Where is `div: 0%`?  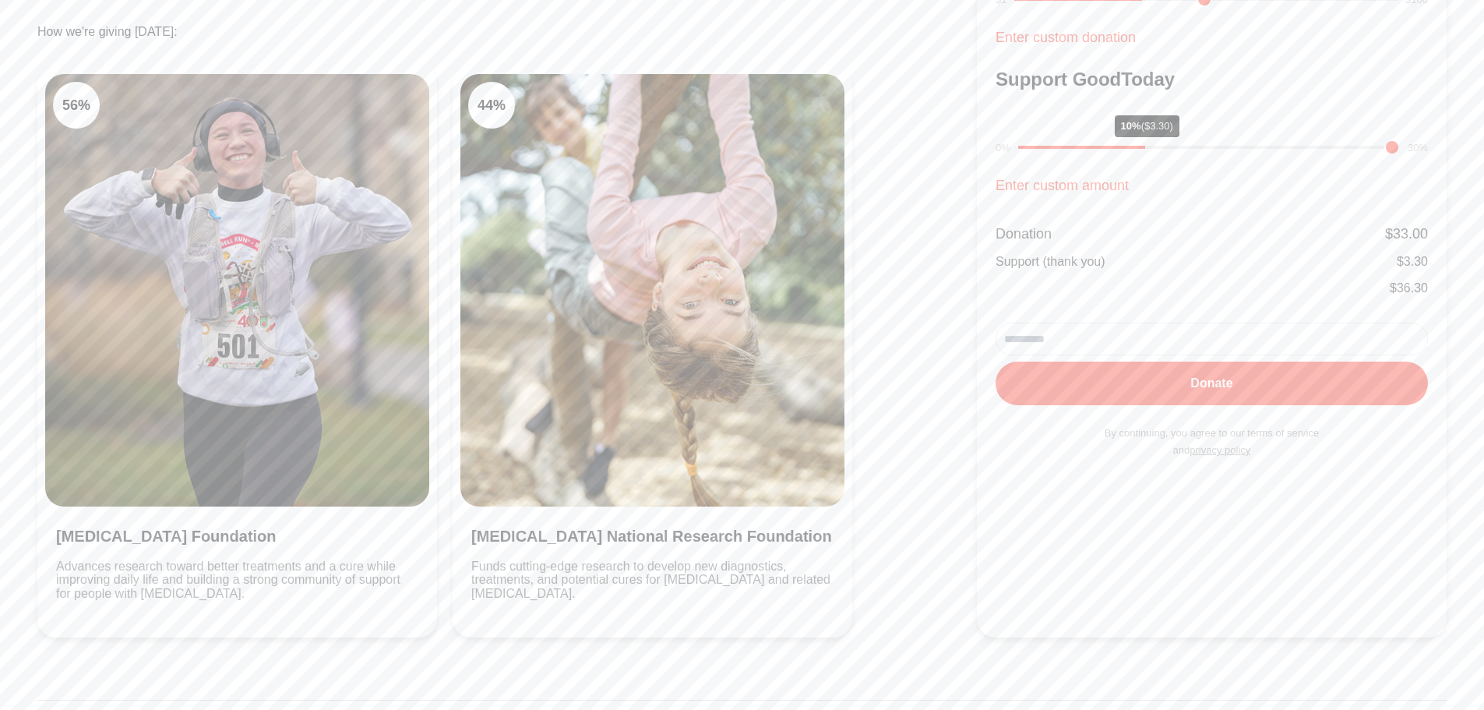
div: 0% is located at coordinates (1002, 148).